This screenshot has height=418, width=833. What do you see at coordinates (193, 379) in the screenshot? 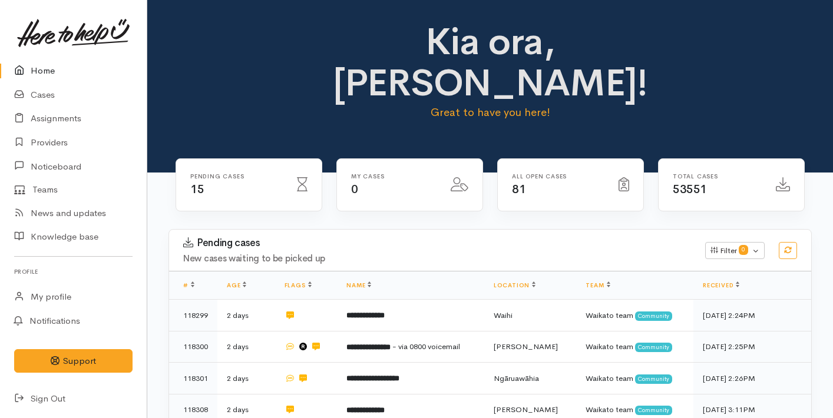
I see `td: 118301` at bounding box center [193, 379].